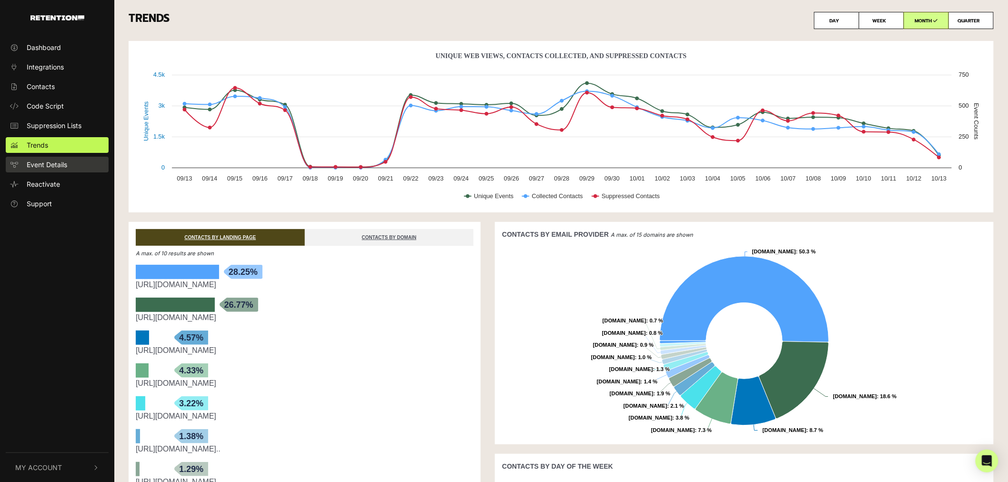 This screenshot has width=1008, height=482. I want to click on text: 09/24, so click(461, 178).